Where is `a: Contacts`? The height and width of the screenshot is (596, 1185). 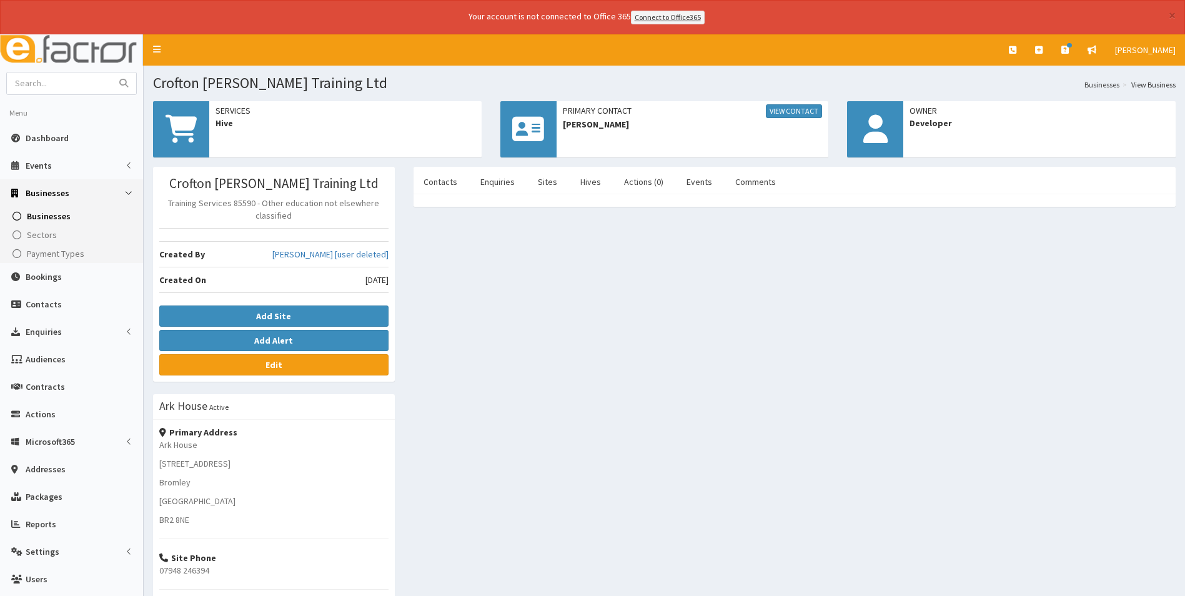
a: Contacts is located at coordinates (441, 182).